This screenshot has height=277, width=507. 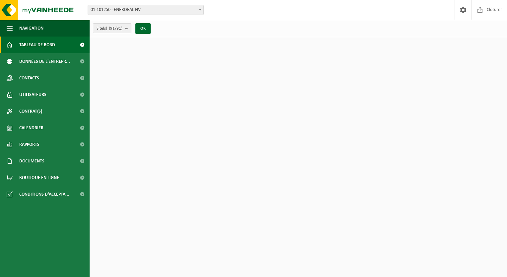 What do you see at coordinates (29, 144) in the screenshot?
I see `span: Rapports` at bounding box center [29, 144].